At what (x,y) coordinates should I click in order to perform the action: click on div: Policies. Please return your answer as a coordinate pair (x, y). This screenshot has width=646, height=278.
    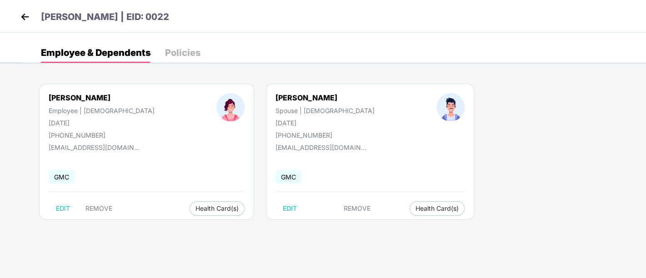
    Looking at the image, I should click on (183, 53).